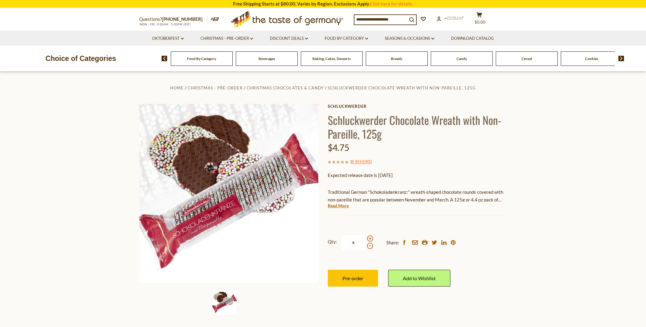  What do you see at coordinates (417, 127) in the screenshot?
I see `h1: Schluckwerder Chocolate Wreath with Non-Pareille, 125g` at bounding box center [417, 127].